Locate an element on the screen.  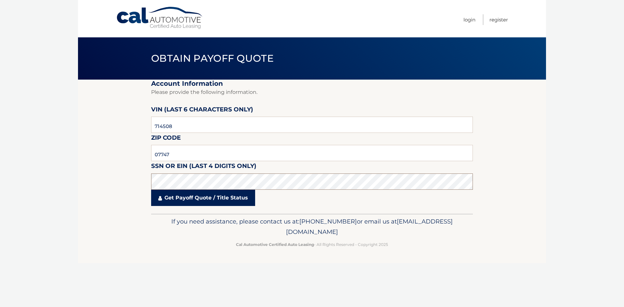
h2: Account Information is located at coordinates (312, 83).